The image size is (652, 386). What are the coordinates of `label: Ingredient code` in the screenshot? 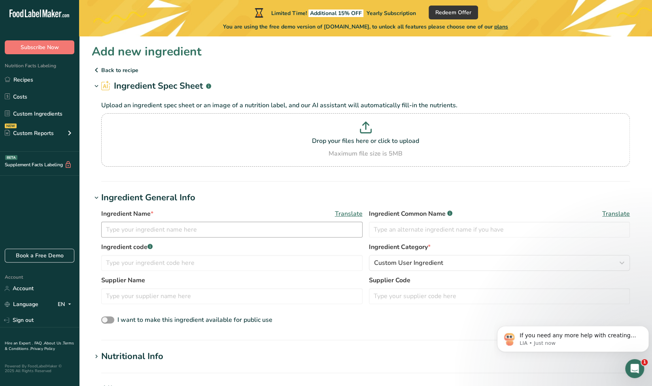 It's located at (232, 247).